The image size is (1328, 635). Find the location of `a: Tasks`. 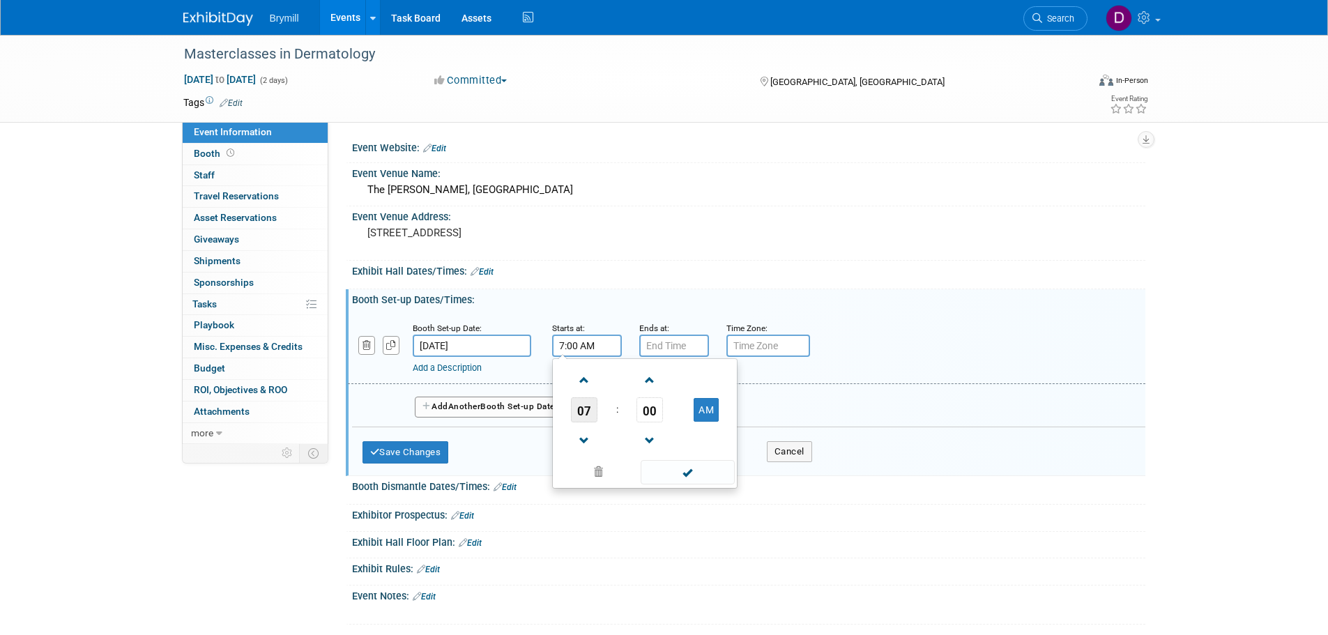

a: Tasks is located at coordinates (255, 305).